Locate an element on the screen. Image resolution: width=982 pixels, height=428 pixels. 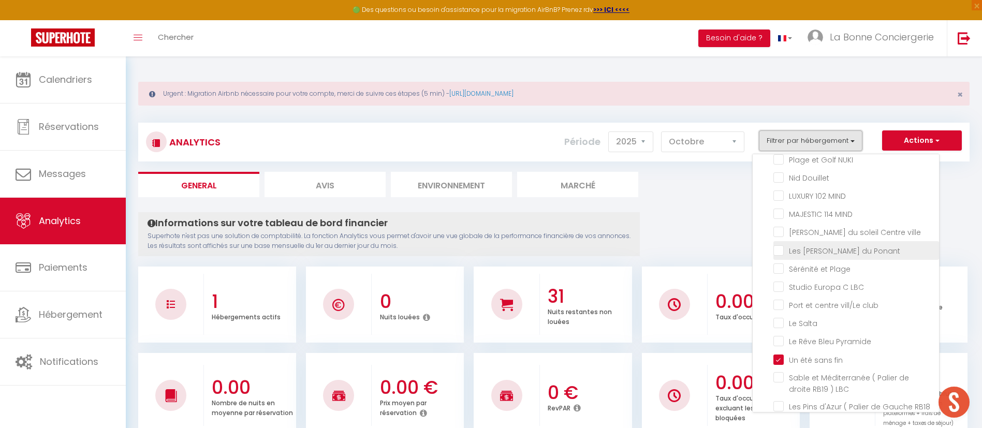
span: Messages is located at coordinates (62, 173).